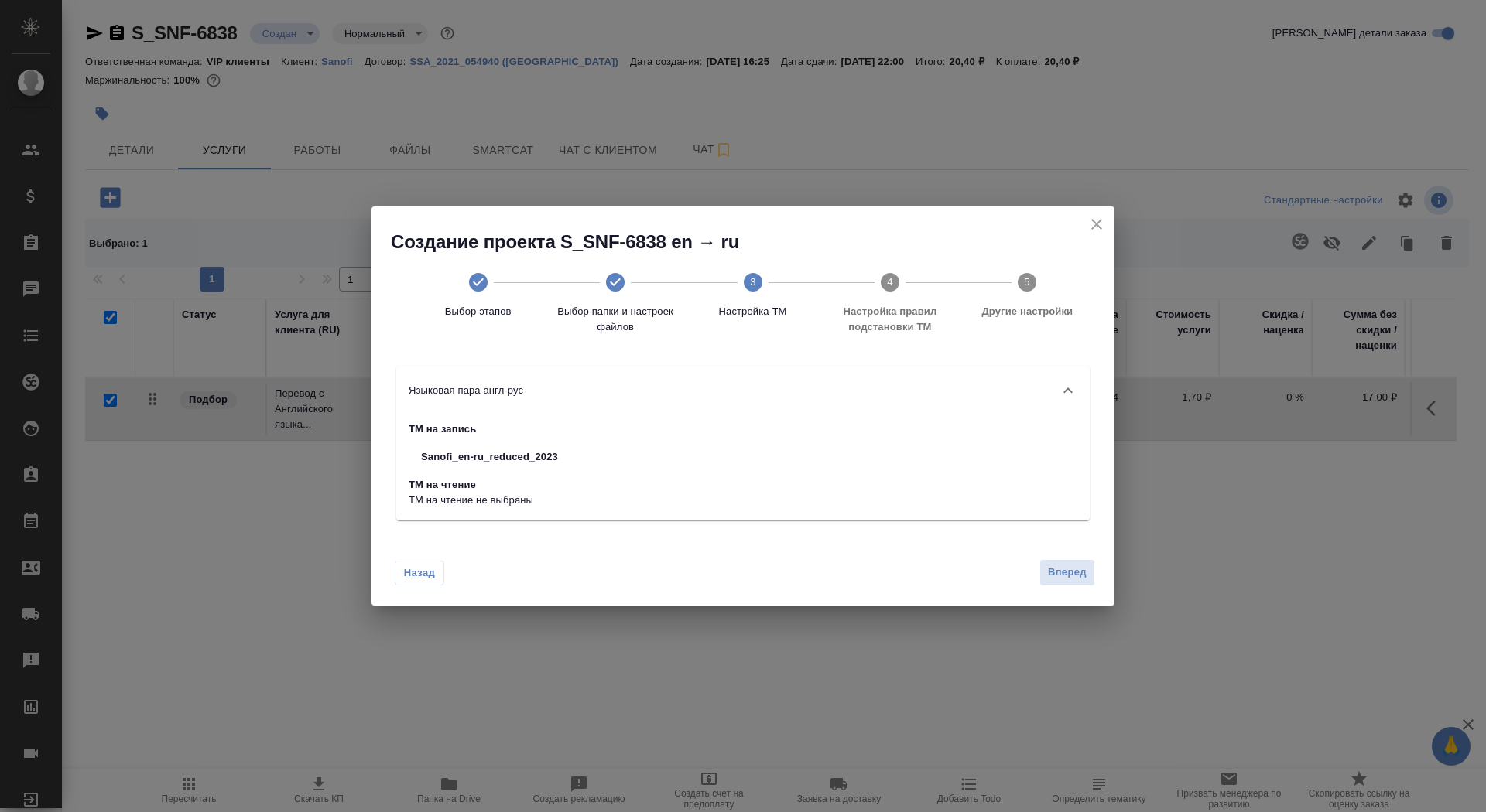 The height and width of the screenshot is (812, 1486). Describe the element at coordinates (1026, 312) in the screenshot. I see `span: Другие настройки` at that location.